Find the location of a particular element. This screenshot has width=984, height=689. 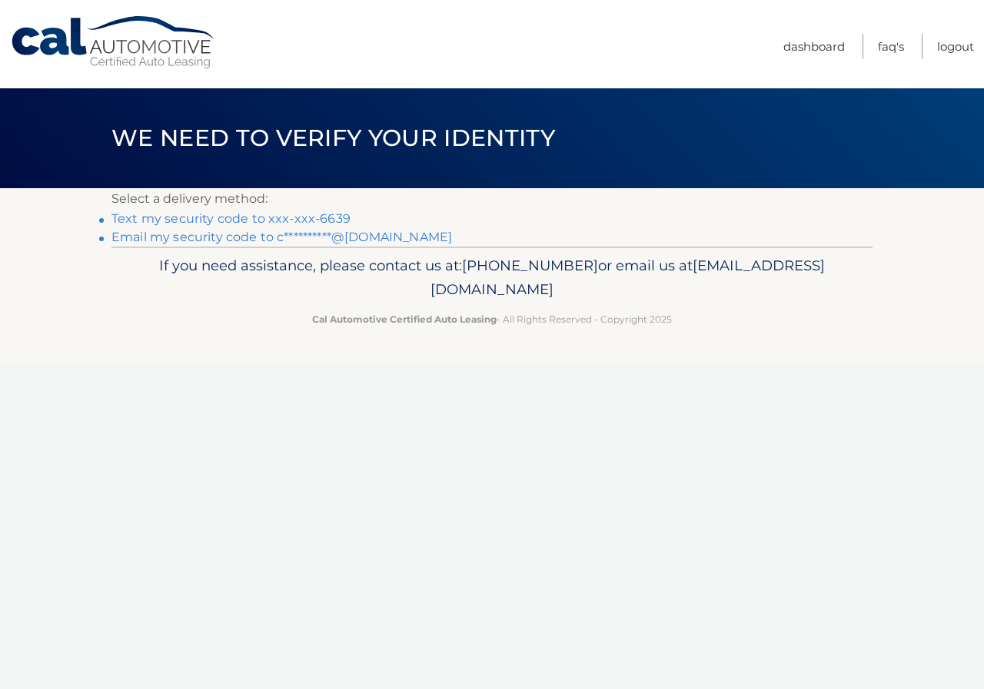

p: If you need assistance, please contact us at: or email us at is located at coordinates (492, 278).